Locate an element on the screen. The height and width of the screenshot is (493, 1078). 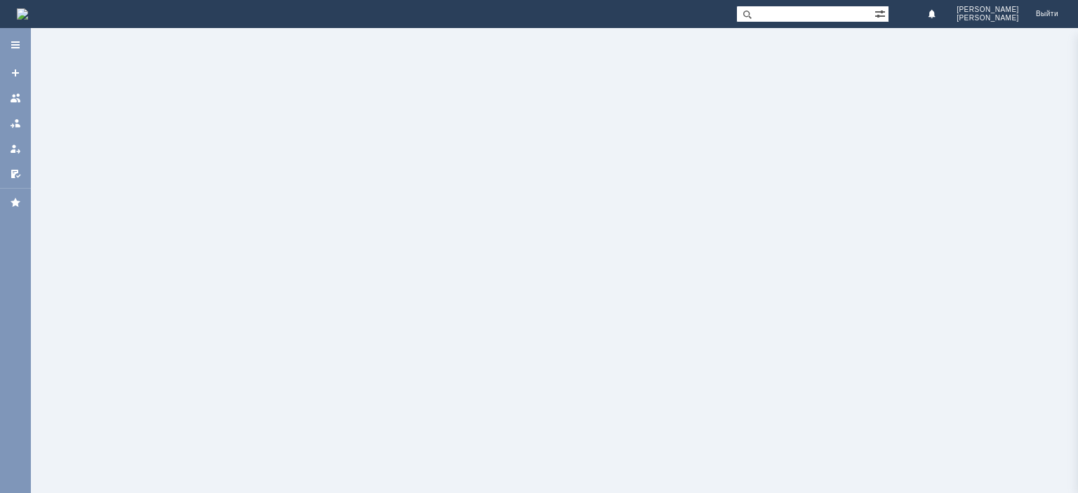
a: Перейти на домашнюю страницу is located at coordinates (22, 14).